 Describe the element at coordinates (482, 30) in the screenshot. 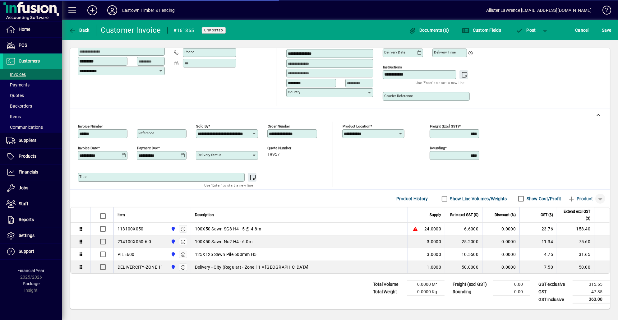

I see `button: Custom Fields` at that location.